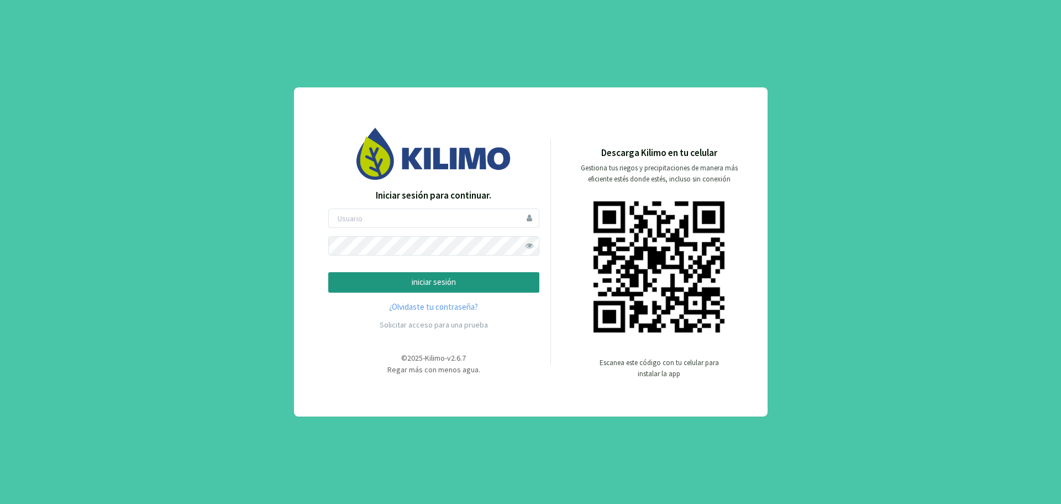 The height and width of the screenshot is (504, 1061). I want to click on span: Regar más con menos agua., so click(434, 369).